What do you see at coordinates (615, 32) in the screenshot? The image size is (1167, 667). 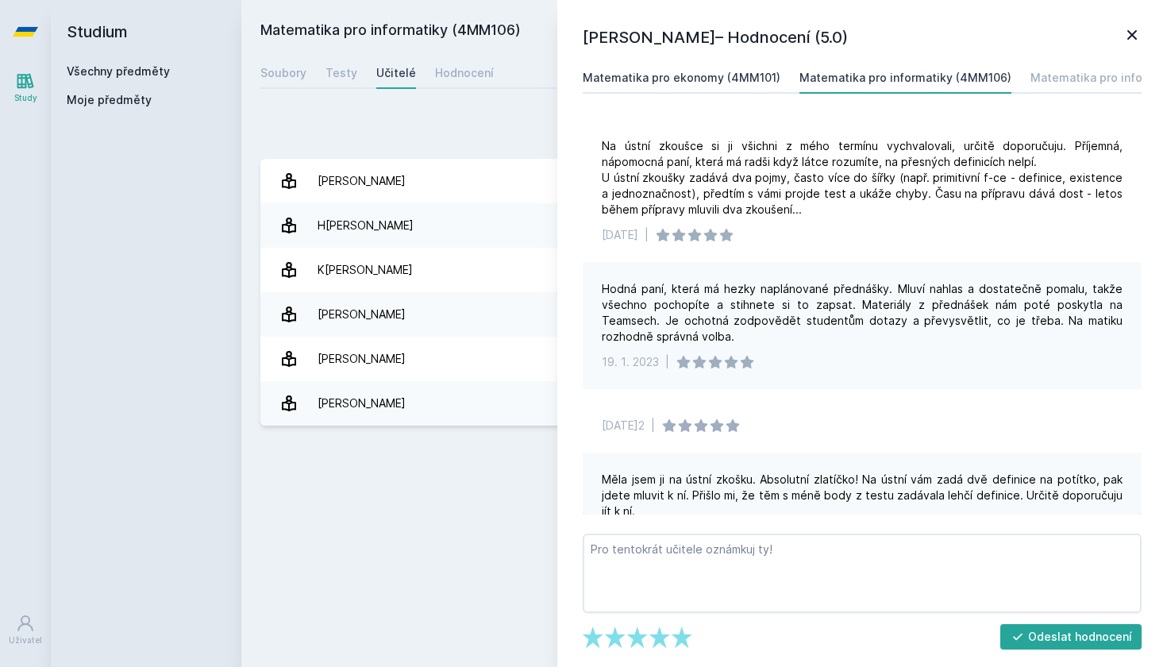 I see `h2: Matematika pro informatiky (4MM106)` at bounding box center [615, 32].